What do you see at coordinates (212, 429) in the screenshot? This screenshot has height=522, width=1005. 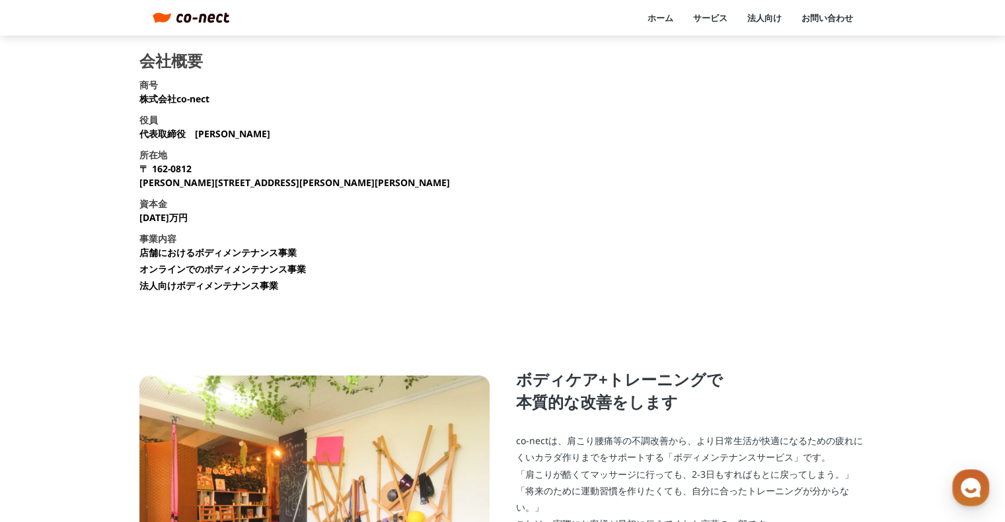 I see `a: 設定` at bounding box center [212, 429].